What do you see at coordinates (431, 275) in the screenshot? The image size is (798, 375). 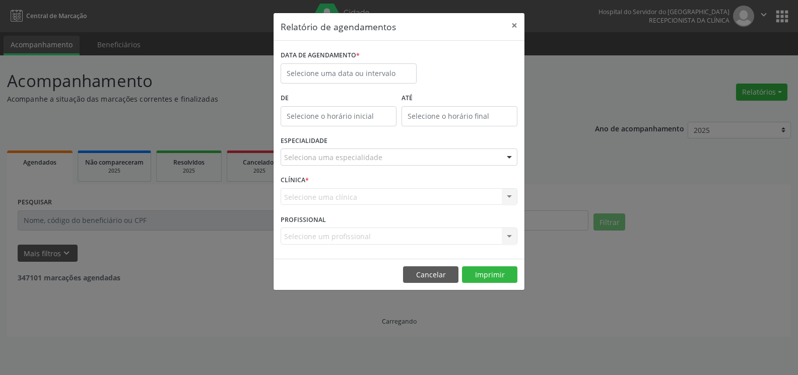 I see `button: Cancelar` at bounding box center [431, 275].